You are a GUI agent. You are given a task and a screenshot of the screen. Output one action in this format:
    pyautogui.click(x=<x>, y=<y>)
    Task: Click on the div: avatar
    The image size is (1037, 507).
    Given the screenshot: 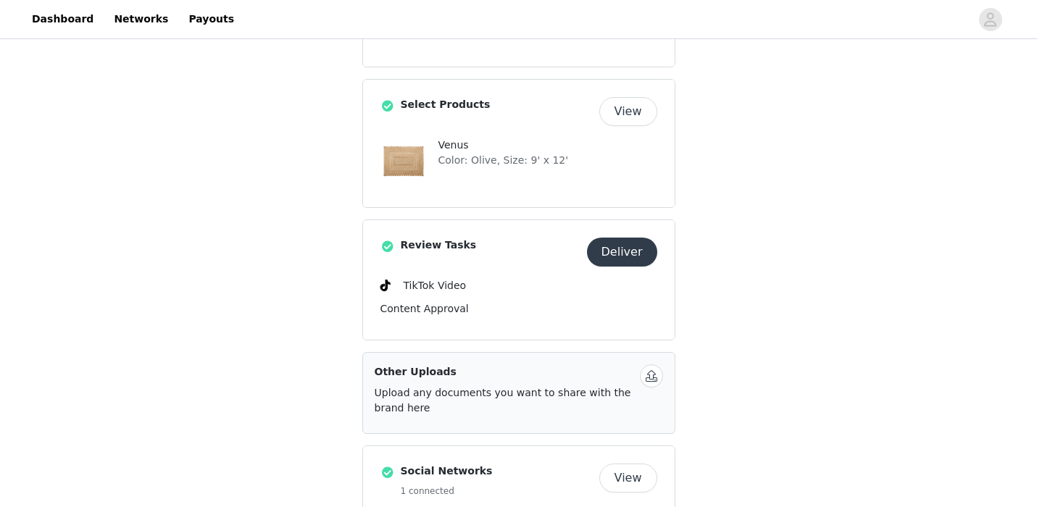 What is the action you would take?
    pyautogui.click(x=990, y=20)
    